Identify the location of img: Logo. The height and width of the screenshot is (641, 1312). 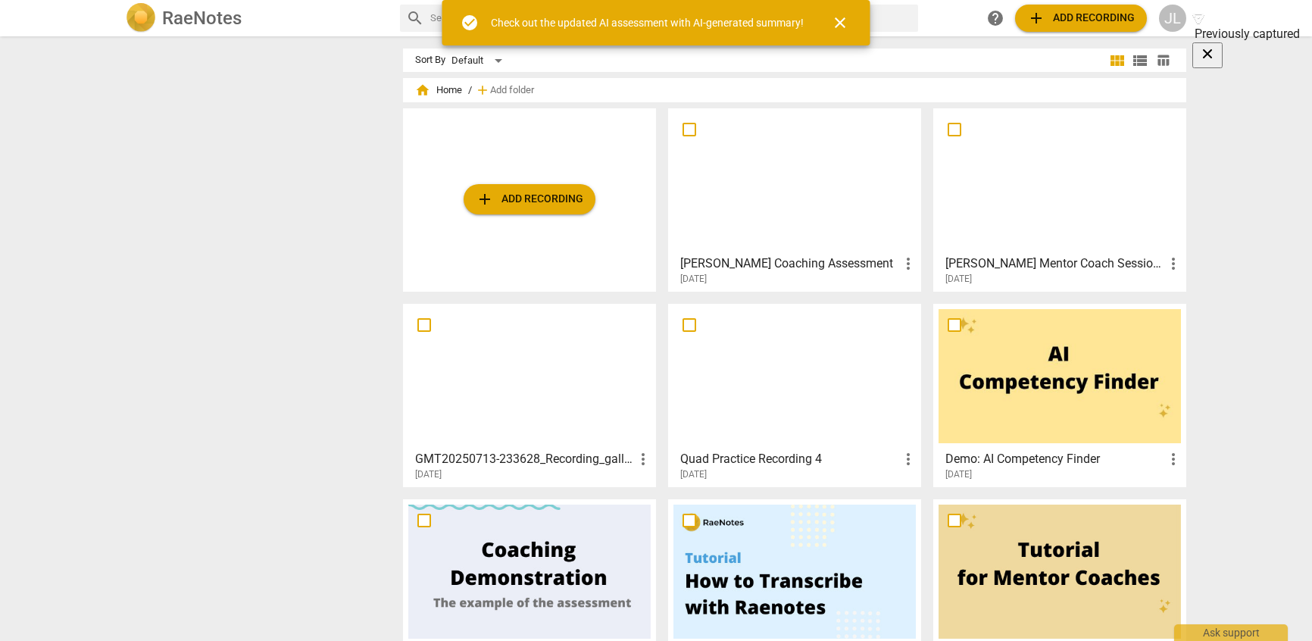
(141, 18).